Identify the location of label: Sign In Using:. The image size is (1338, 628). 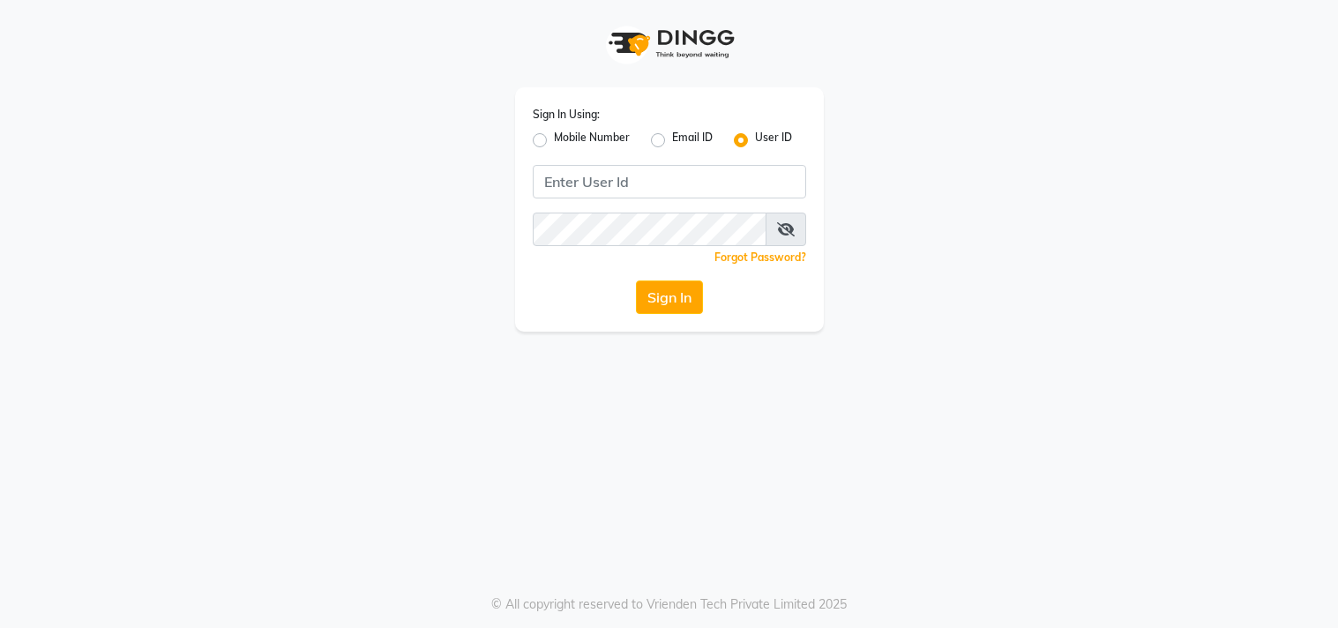
(566, 115).